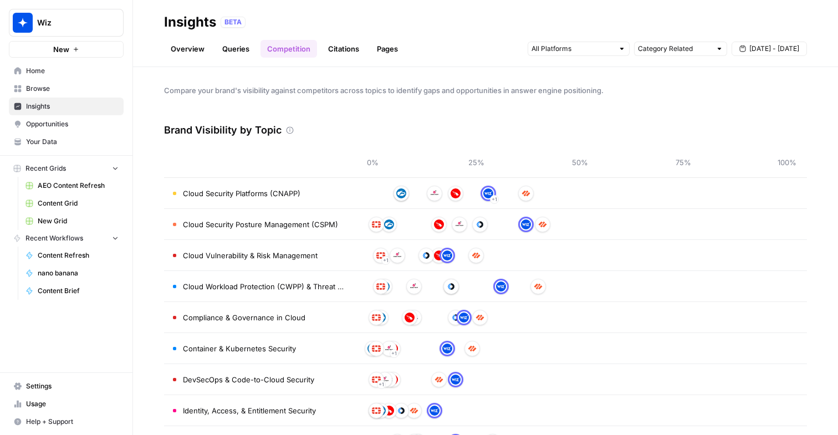 This screenshot has width=838, height=435. What do you see at coordinates (72, 386) in the screenshot?
I see `span: Settings` at bounding box center [72, 386].